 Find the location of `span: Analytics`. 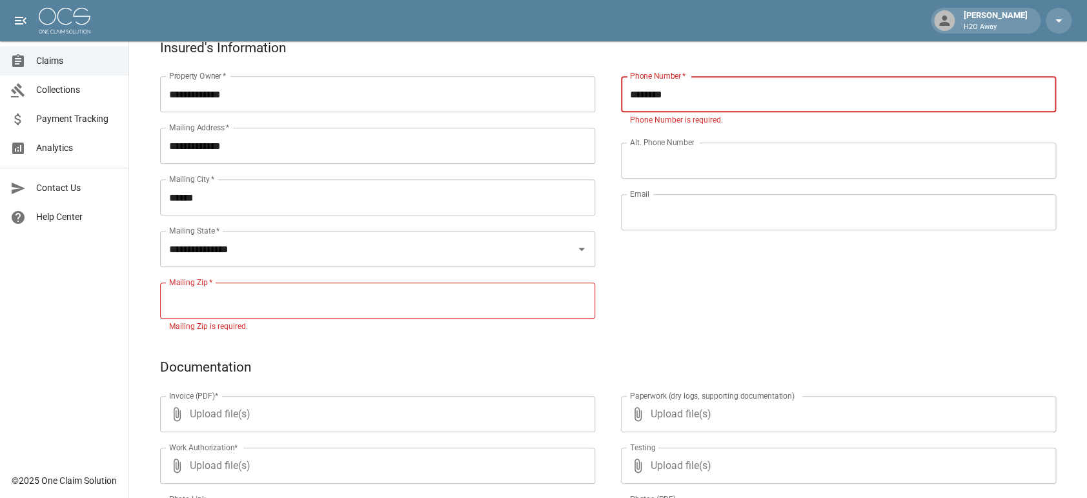

span: Analytics is located at coordinates (77, 148).